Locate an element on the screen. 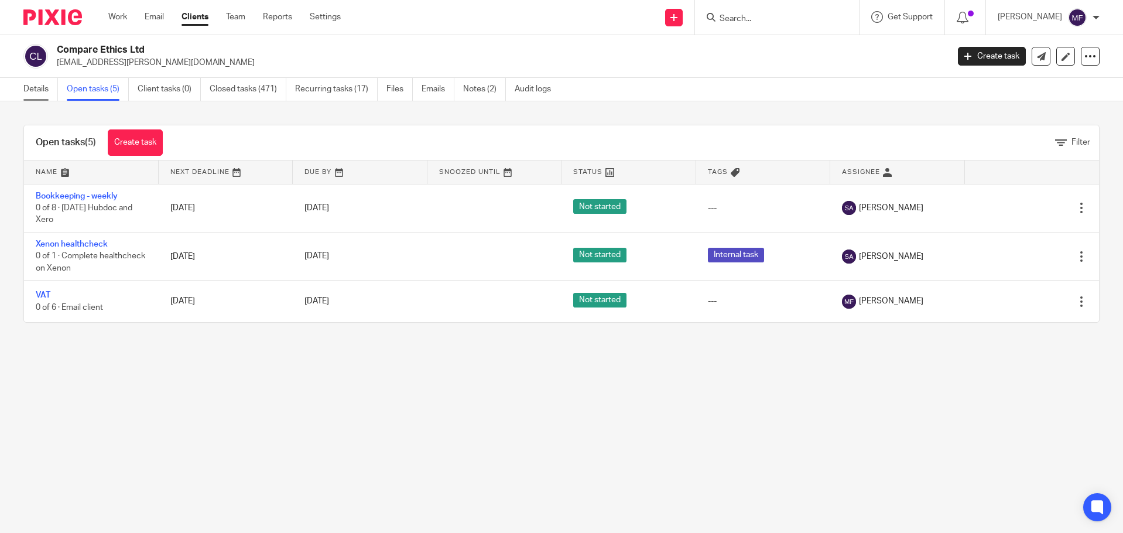  a: Audit logs is located at coordinates (537, 89).